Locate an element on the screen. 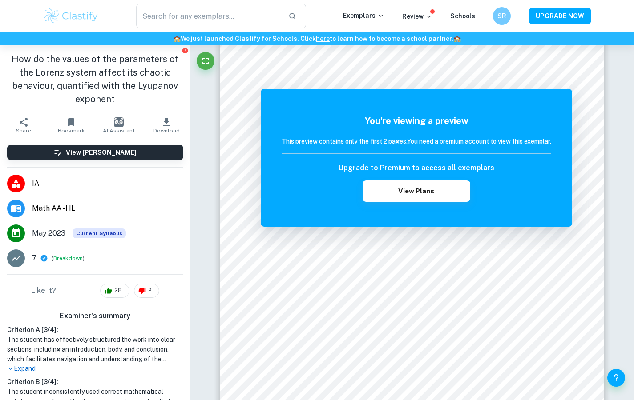 The width and height of the screenshot is (634, 400). input: Search for any exemplars... is located at coordinates (209, 16).